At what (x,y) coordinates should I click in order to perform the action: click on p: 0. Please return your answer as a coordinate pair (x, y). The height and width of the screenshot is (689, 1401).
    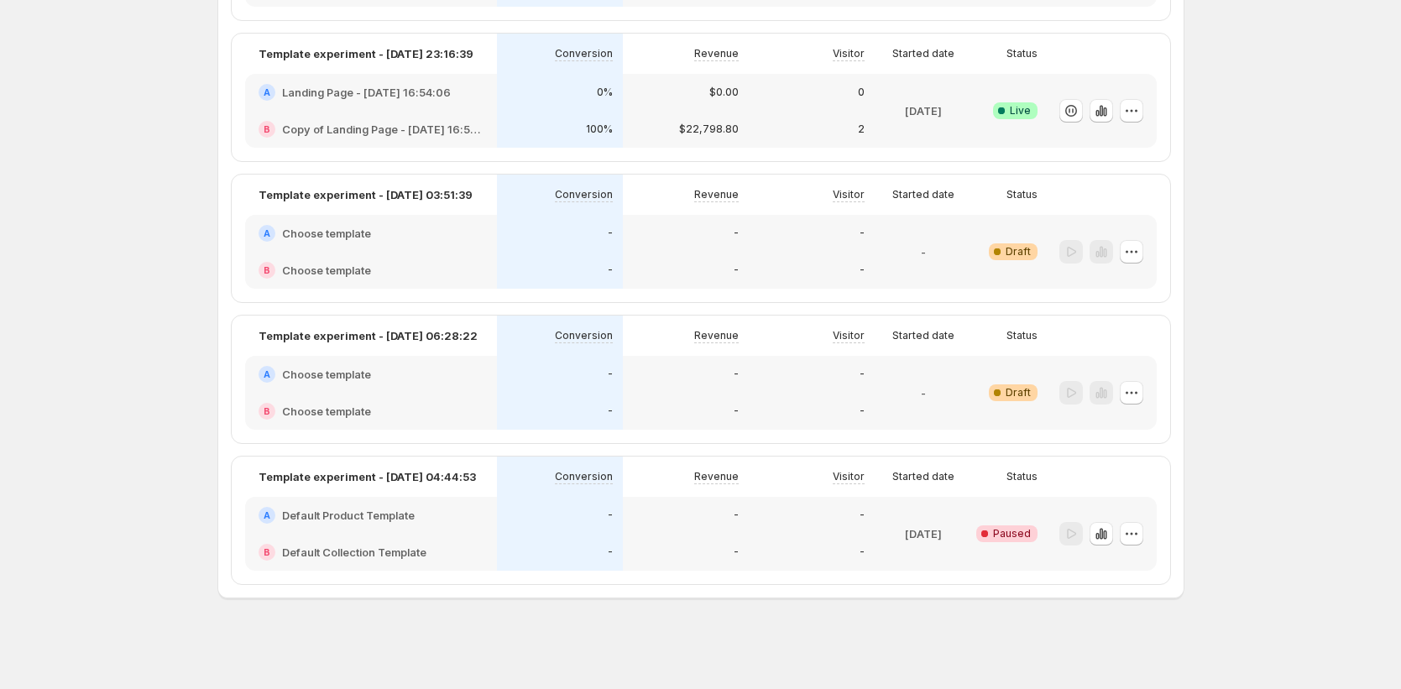
    Looking at the image, I should click on (861, 92).